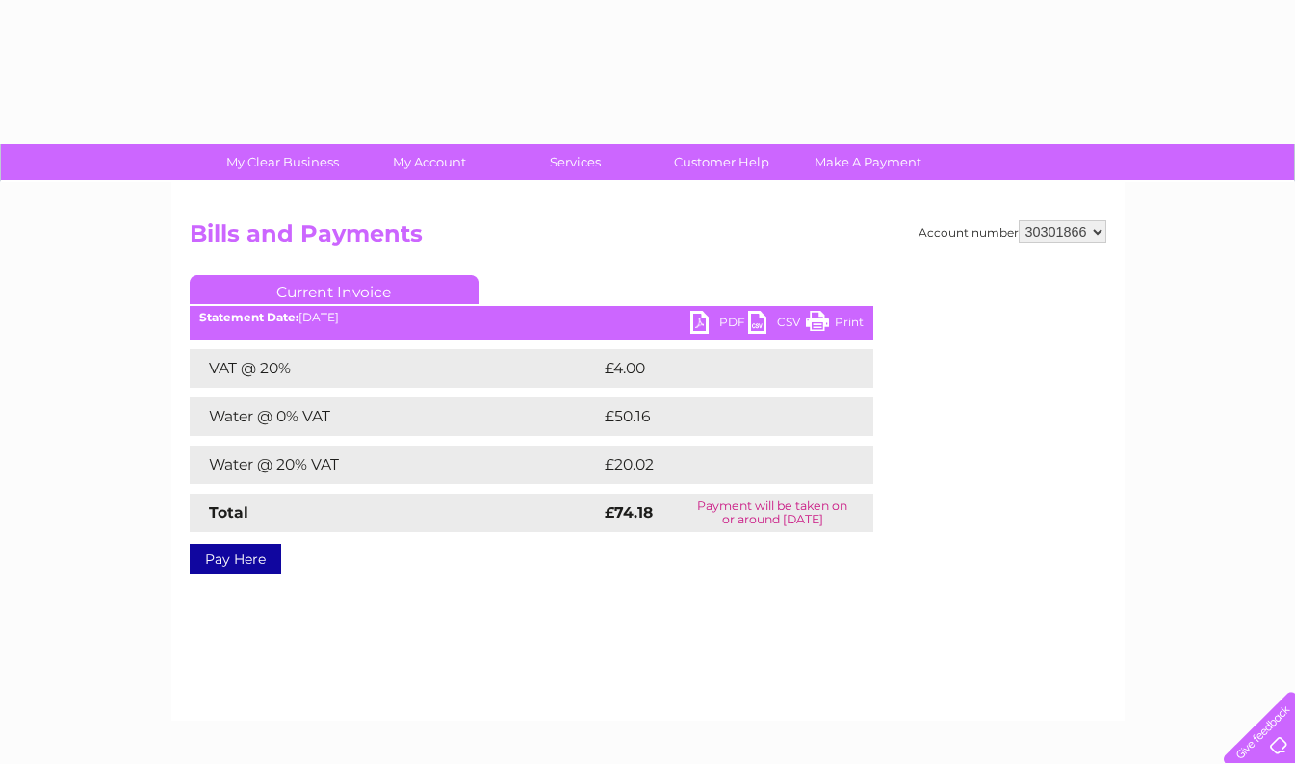  What do you see at coordinates (714, 369) in the screenshot?
I see `td: £4.00` at bounding box center [714, 369].